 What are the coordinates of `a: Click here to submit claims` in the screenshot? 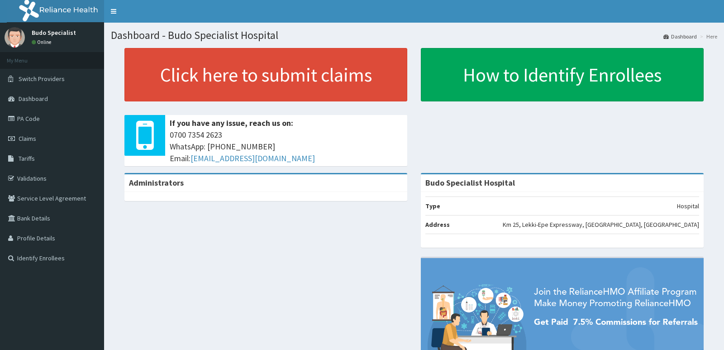 It's located at (266, 75).